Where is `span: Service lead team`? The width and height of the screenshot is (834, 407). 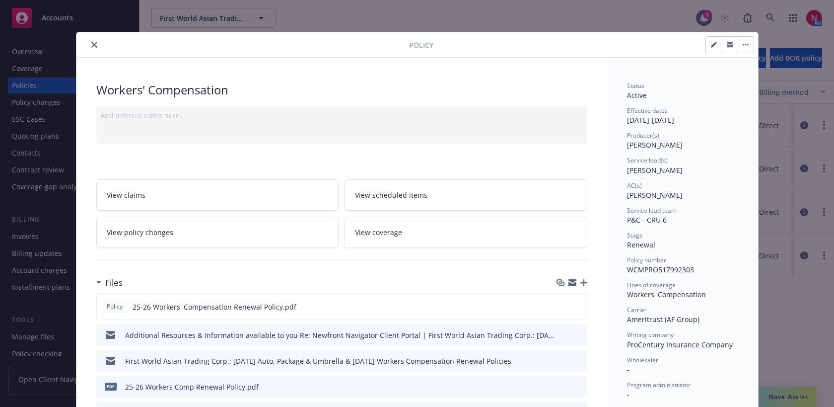
span: Service lead team is located at coordinates (652, 210).